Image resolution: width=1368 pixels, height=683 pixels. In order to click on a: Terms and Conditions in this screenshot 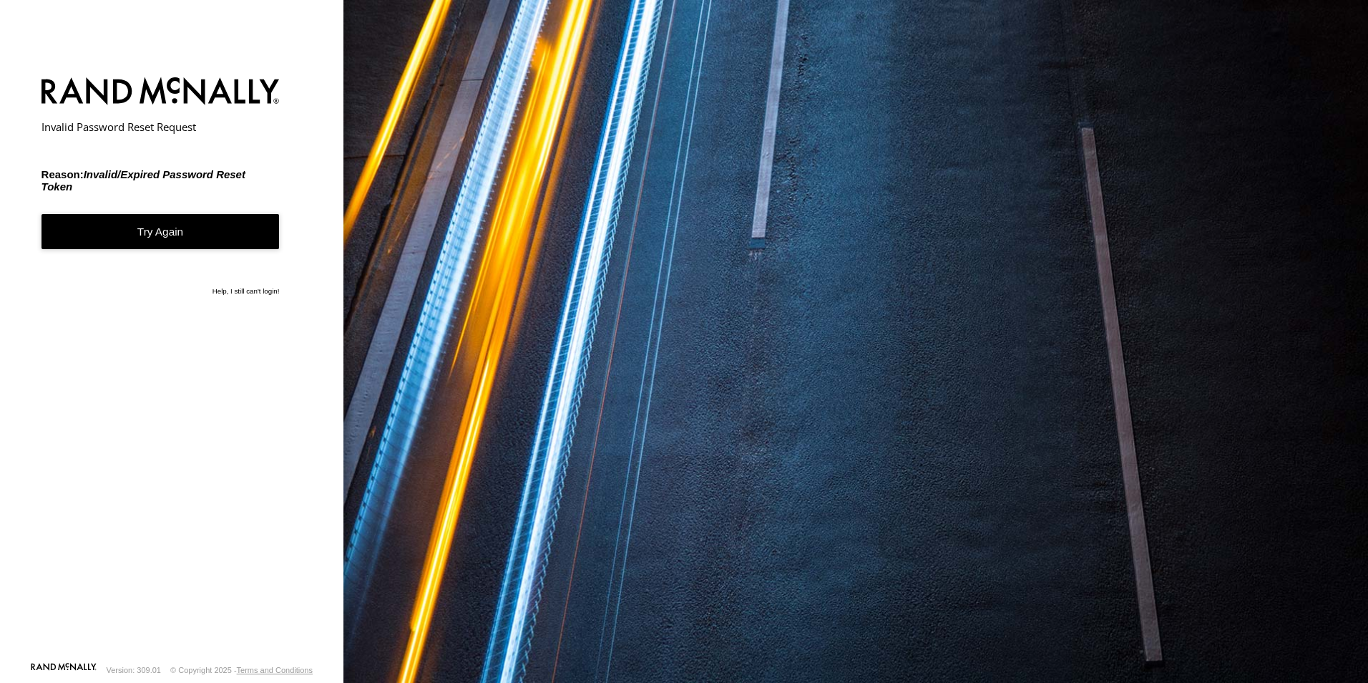, I will do `click(275, 670)`.